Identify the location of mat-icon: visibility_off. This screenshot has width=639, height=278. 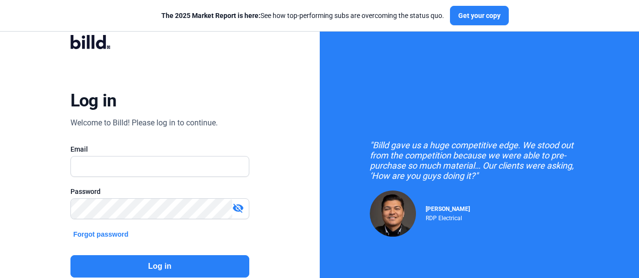
(238, 208).